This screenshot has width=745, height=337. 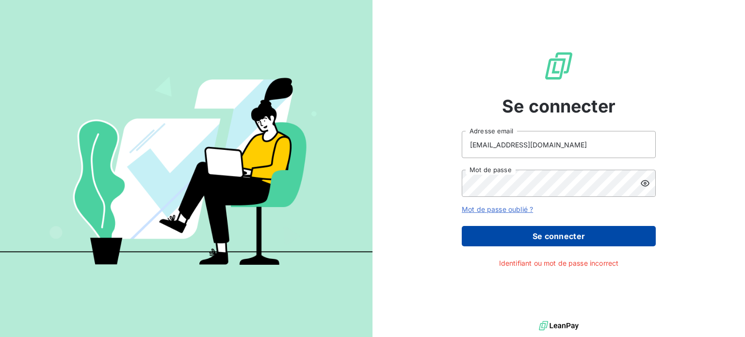 What do you see at coordinates (559, 106) in the screenshot?
I see `span: Se connecter` at bounding box center [559, 106].